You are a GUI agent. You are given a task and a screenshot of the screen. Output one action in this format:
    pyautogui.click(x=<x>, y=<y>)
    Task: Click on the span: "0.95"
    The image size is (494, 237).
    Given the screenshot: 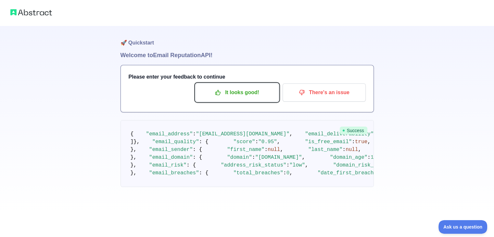 What is the action you would take?
    pyautogui.click(x=267, y=142)
    